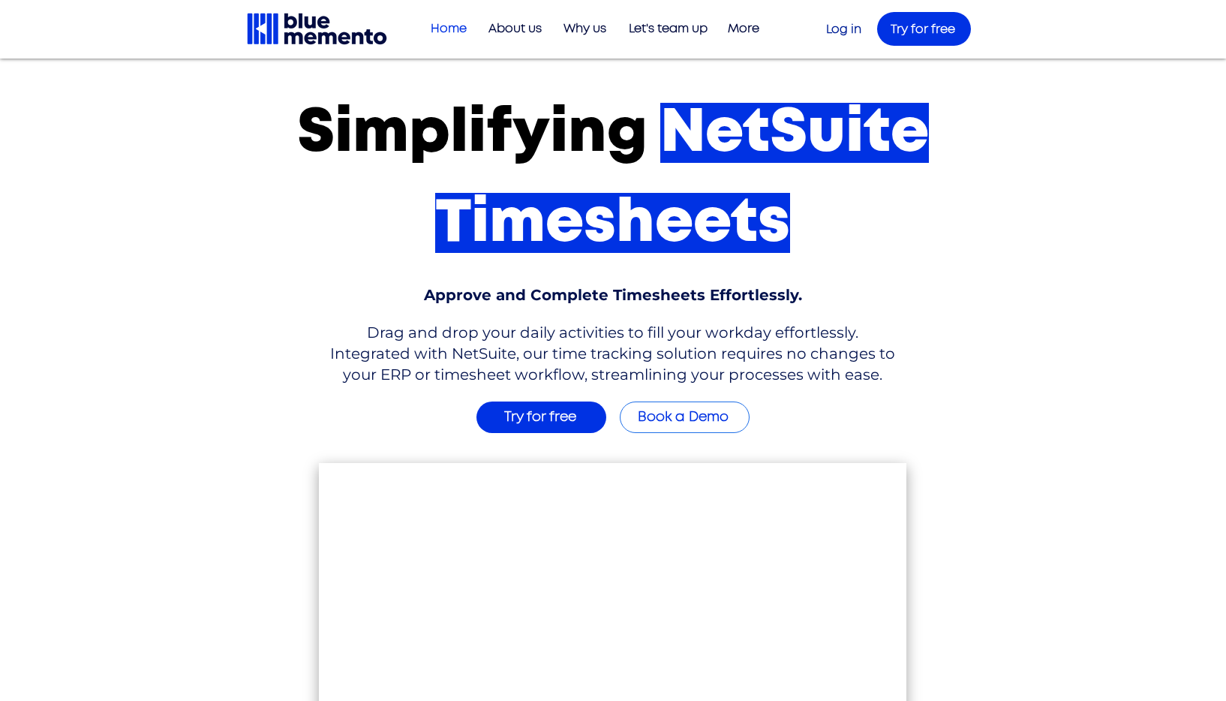 This screenshot has width=1226, height=701. Describe the element at coordinates (612, 353) in the screenshot. I see `span: Drag and drop your daily activities to fill your workday effortlessly. Integrated with NetSuite, ...` at that location.